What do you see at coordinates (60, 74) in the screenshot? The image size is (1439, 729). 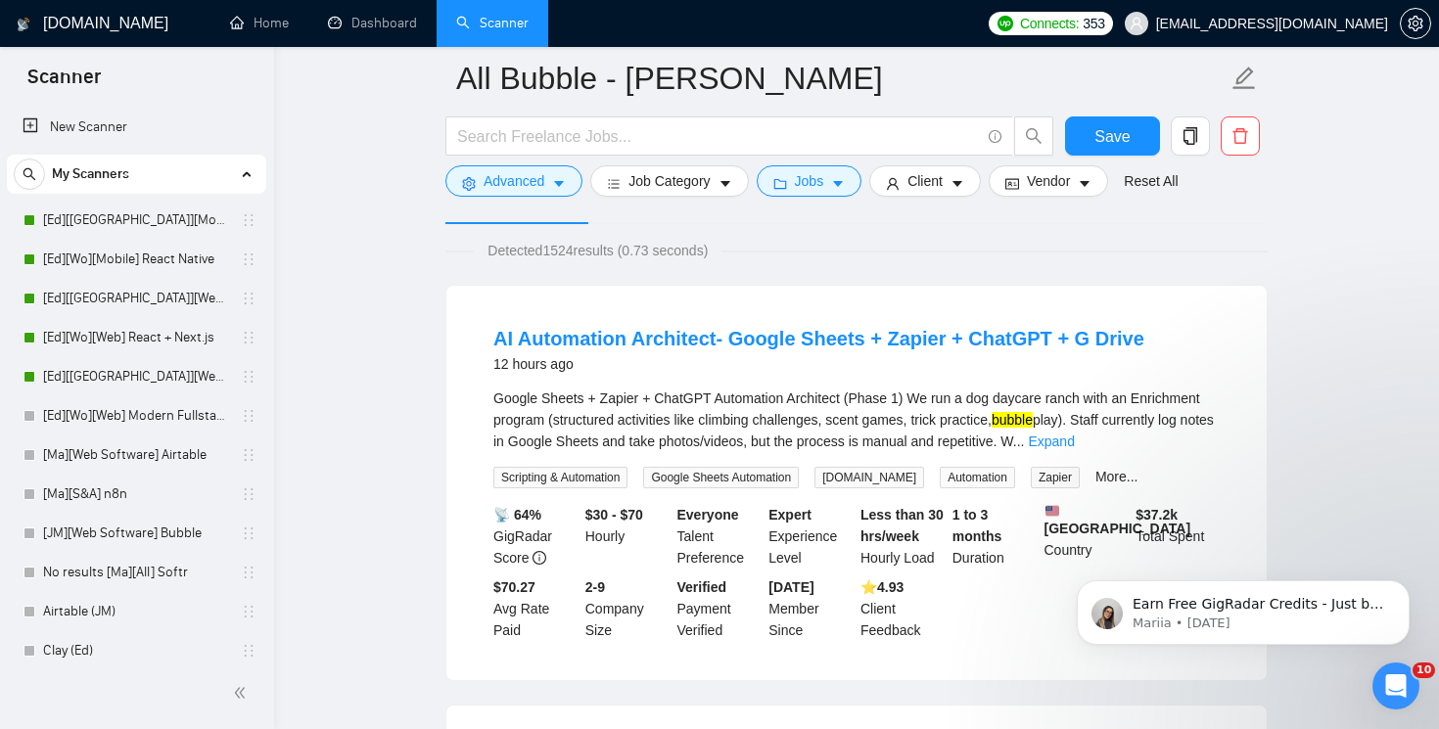 I see `img: Profile image for Mariia` at bounding box center [60, 74].